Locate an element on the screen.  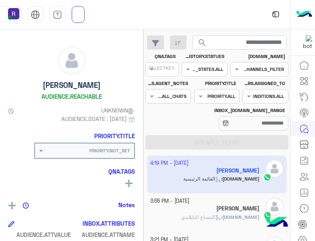
label: PRIORITY.TITLE is located at coordinates (215, 83).